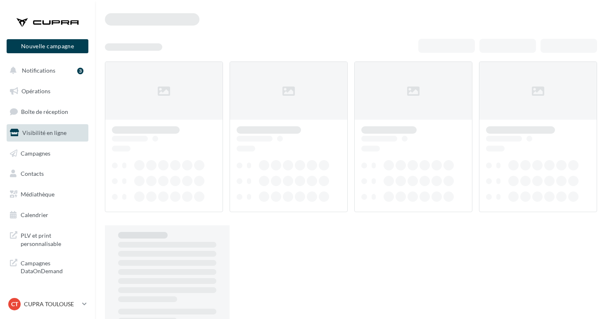 This screenshot has width=607, height=319. I want to click on a: Campagnes DataOnDemand, so click(47, 266).